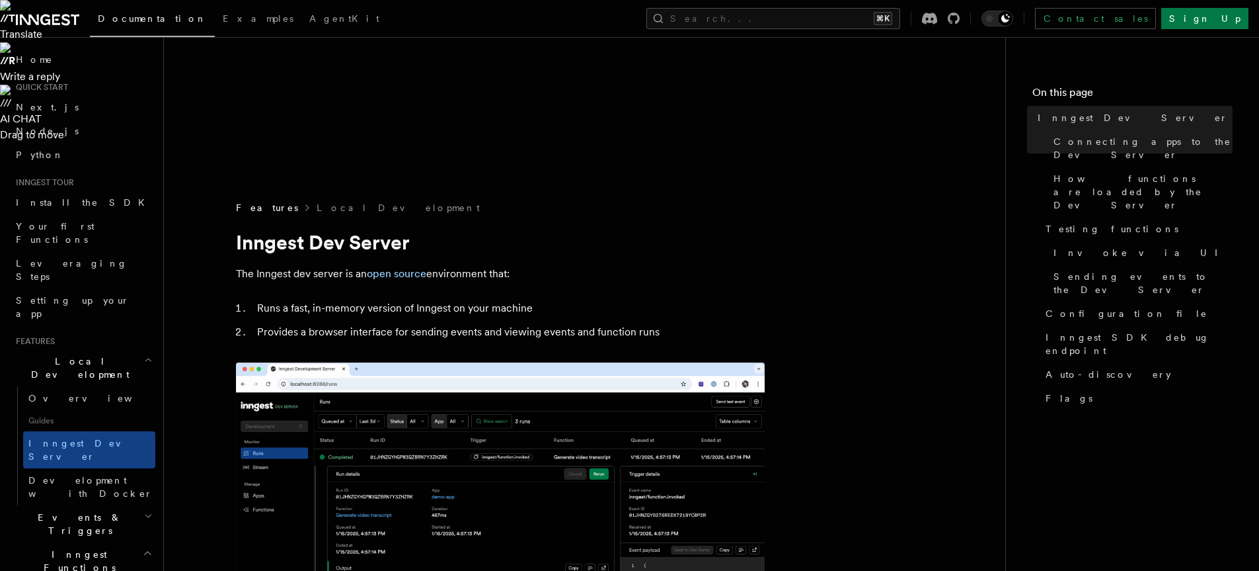 This screenshot has width=1259, height=571. Describe the element at coordinates (1137, 344) in the screenshot. I see `a: Inngest SDK debug endpoint` at that location.